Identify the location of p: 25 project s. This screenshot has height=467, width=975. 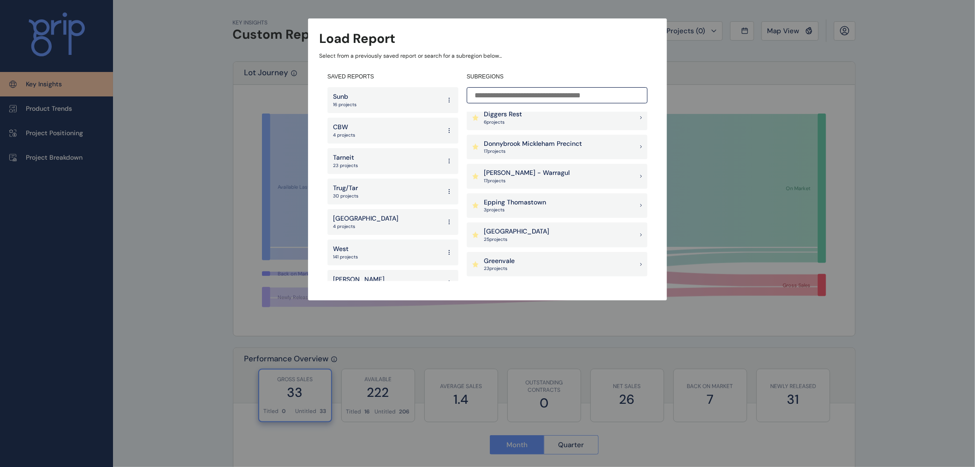
(517, 239).